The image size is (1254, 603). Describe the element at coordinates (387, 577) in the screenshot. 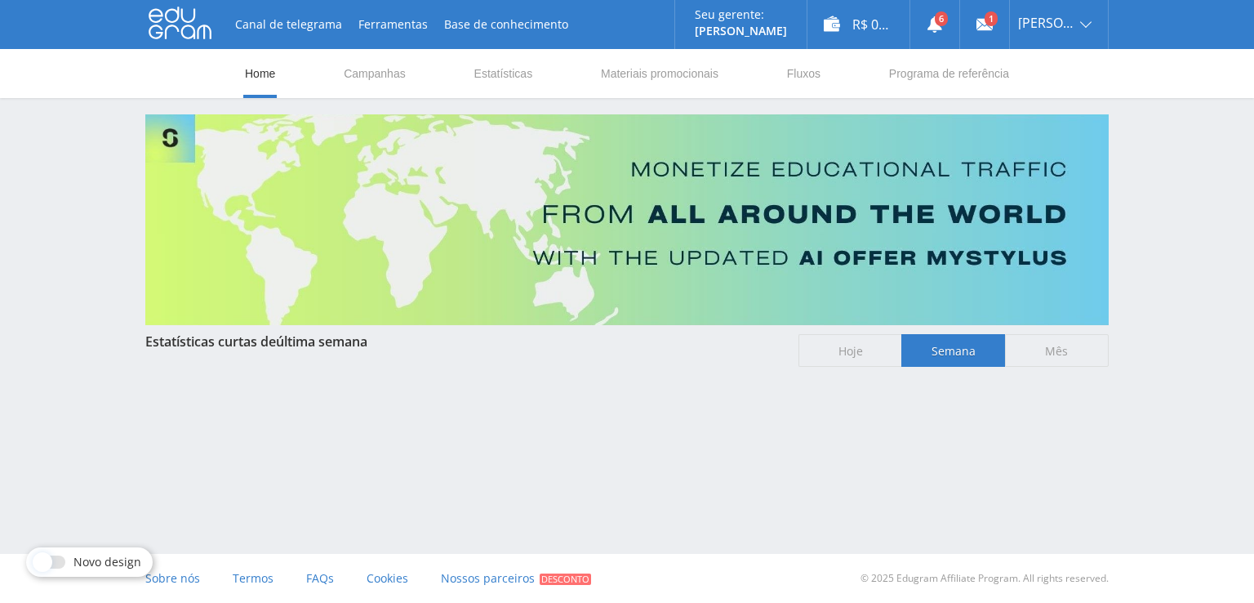

I see `span: Cookies` at that location.